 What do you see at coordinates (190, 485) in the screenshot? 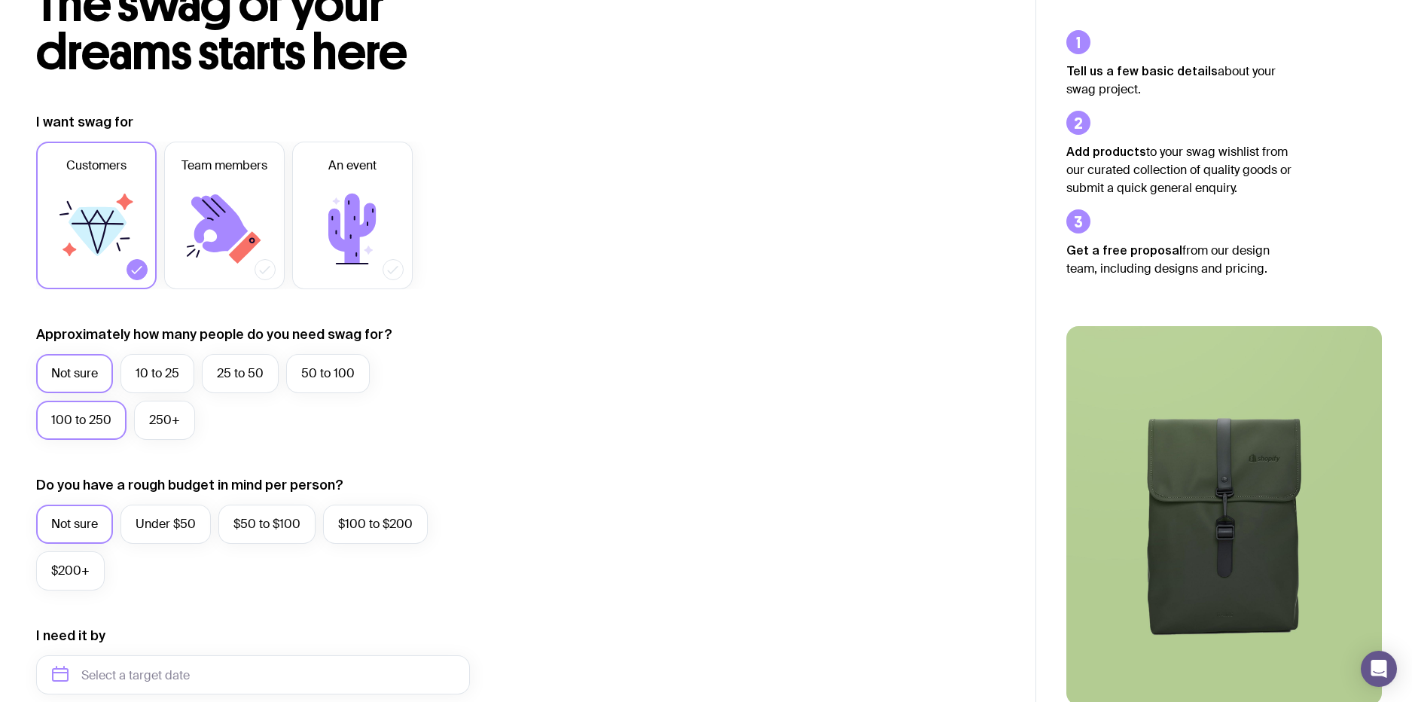
I see `label: Do you have a rough budget in mind per person?` at bounding box center [190, 485].